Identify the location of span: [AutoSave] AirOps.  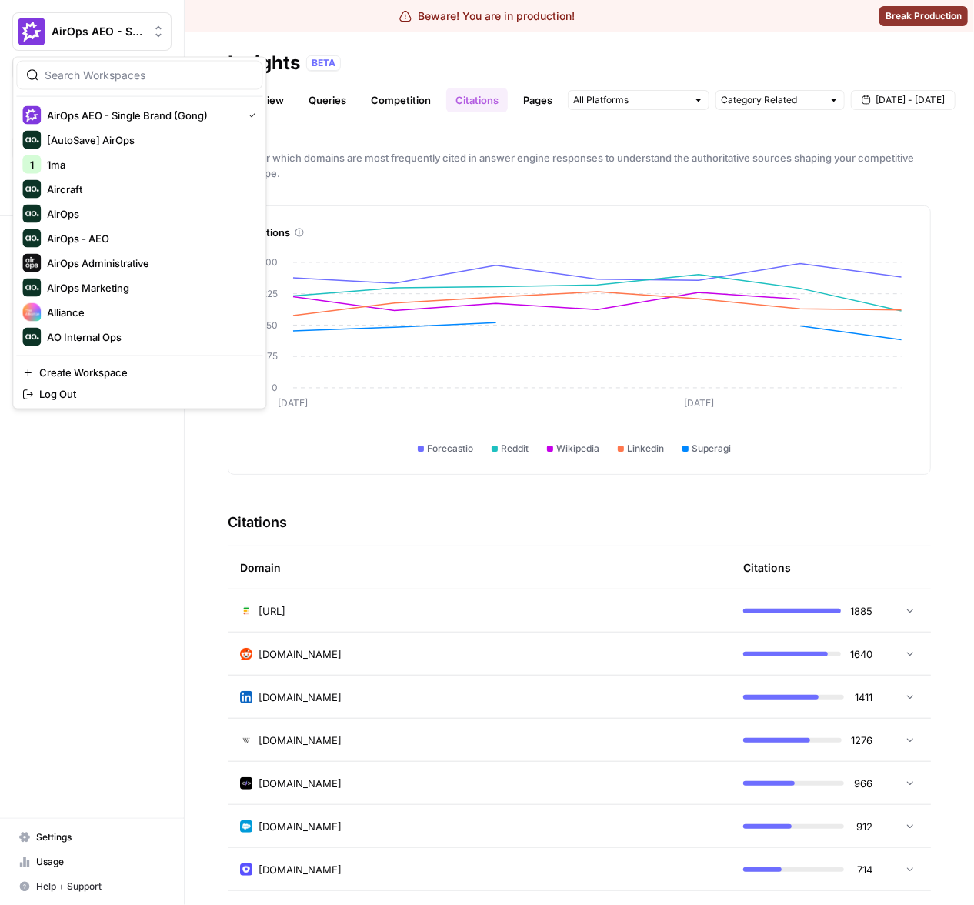
(149, 140).